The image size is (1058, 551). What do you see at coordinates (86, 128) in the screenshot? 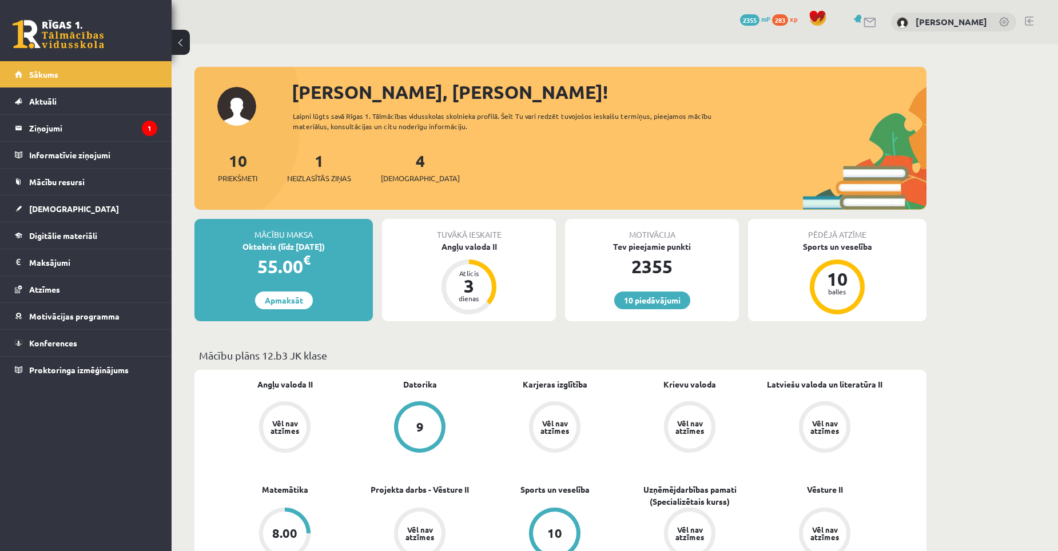
I see `a: Ziņojumi1` at bounding box center [86, 128].